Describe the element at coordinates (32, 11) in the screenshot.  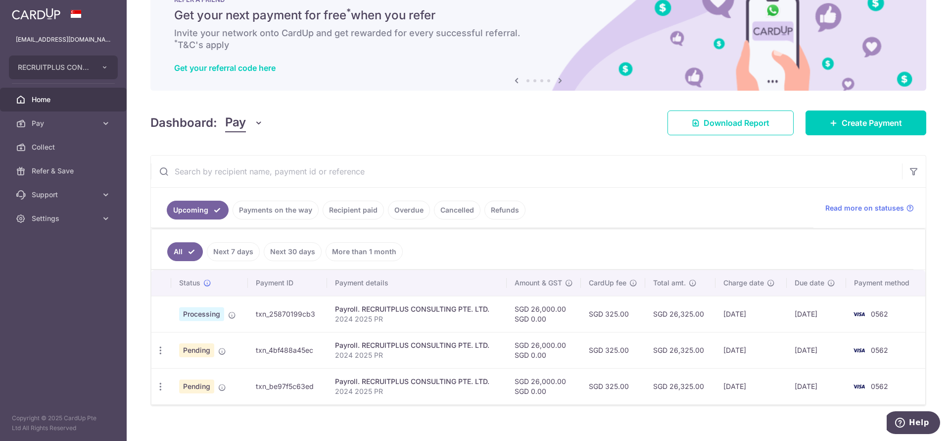
I see `span: Help` at that location.